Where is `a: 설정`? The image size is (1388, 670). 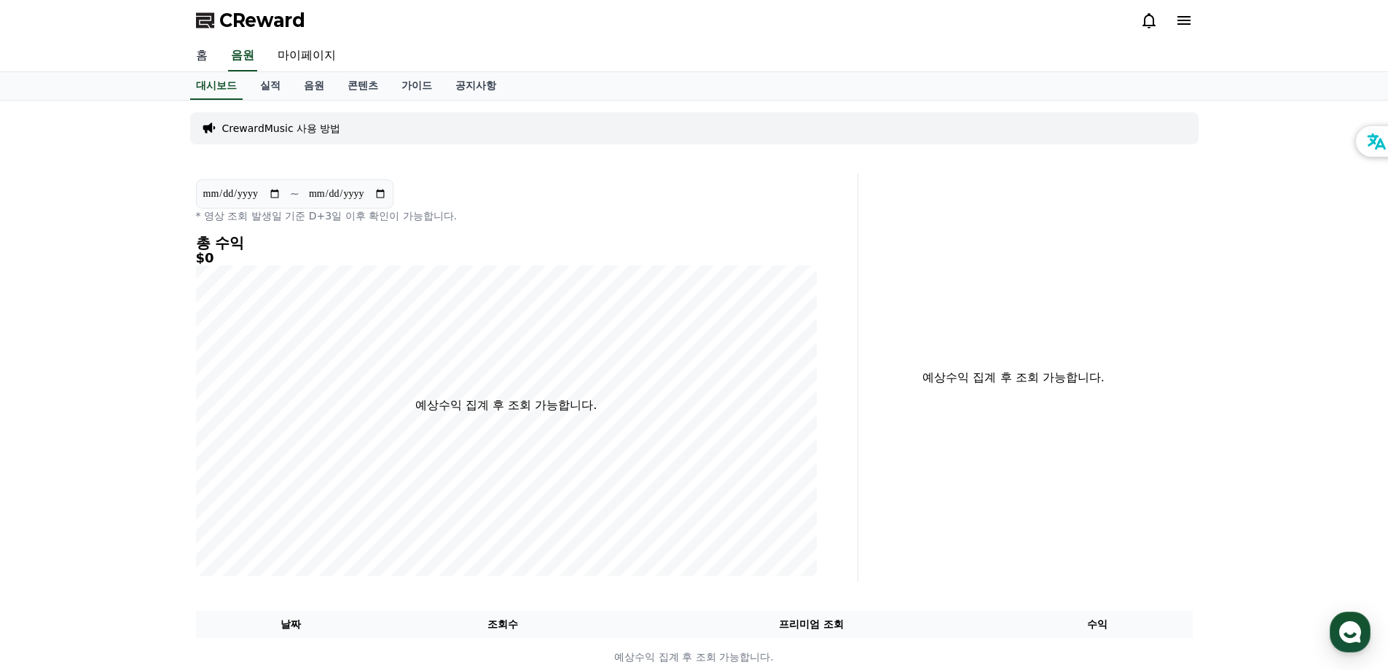 a: 설정 is located at coordinates (234, 480).